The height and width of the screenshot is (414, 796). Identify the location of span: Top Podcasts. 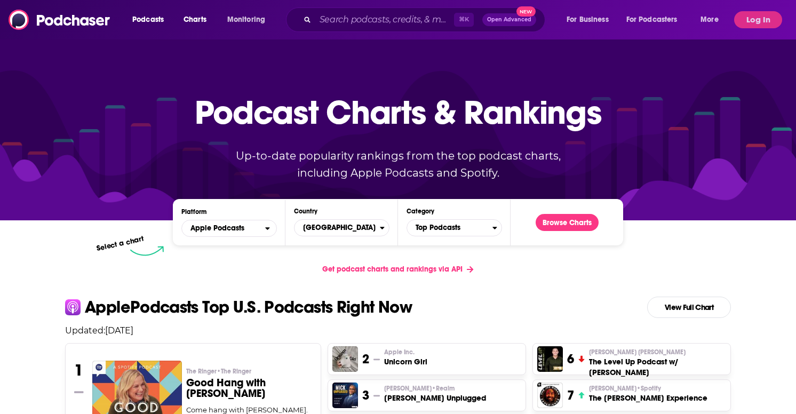
(450, 228).